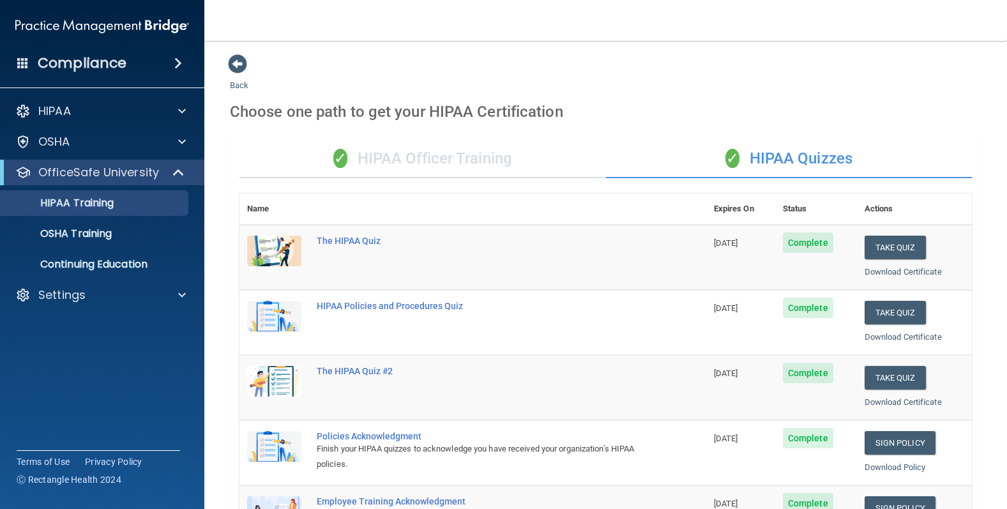 The height and width of the screenshot is (509, 1007). What do you see at coordinates (54, 111) in the screenshot?
I see `p: HIPAA` at bounding box center [54, 111].